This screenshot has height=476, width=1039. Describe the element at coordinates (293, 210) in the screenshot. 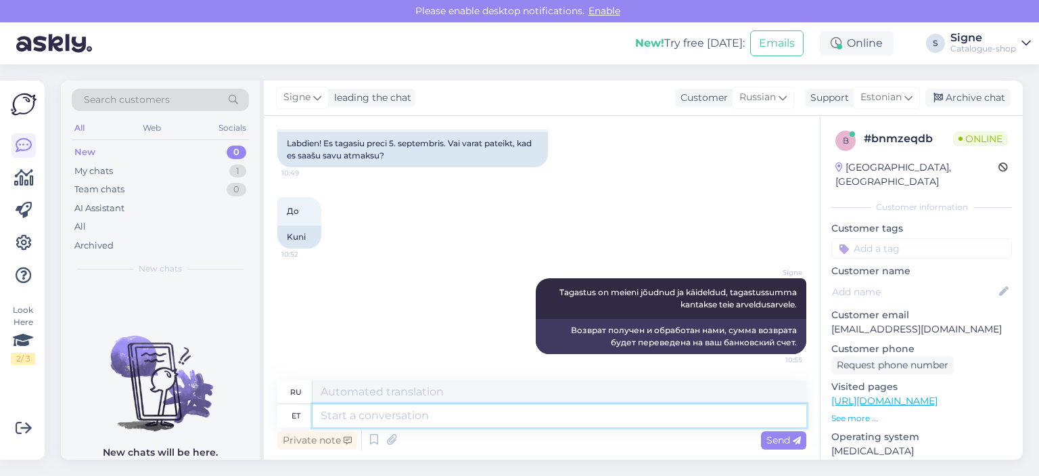

I see `span: До` at that location.